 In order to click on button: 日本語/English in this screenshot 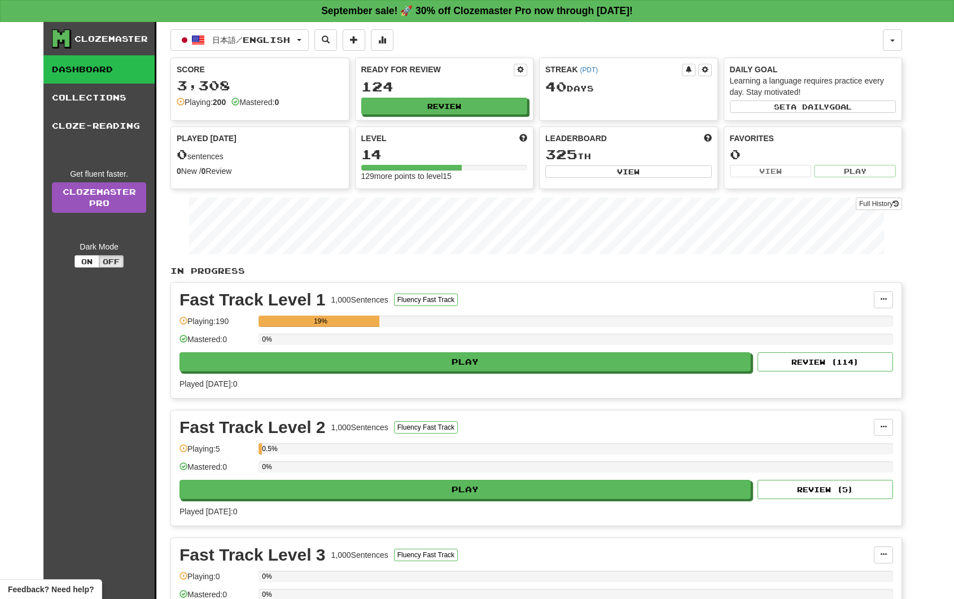, I will do `click(239, 40)`.